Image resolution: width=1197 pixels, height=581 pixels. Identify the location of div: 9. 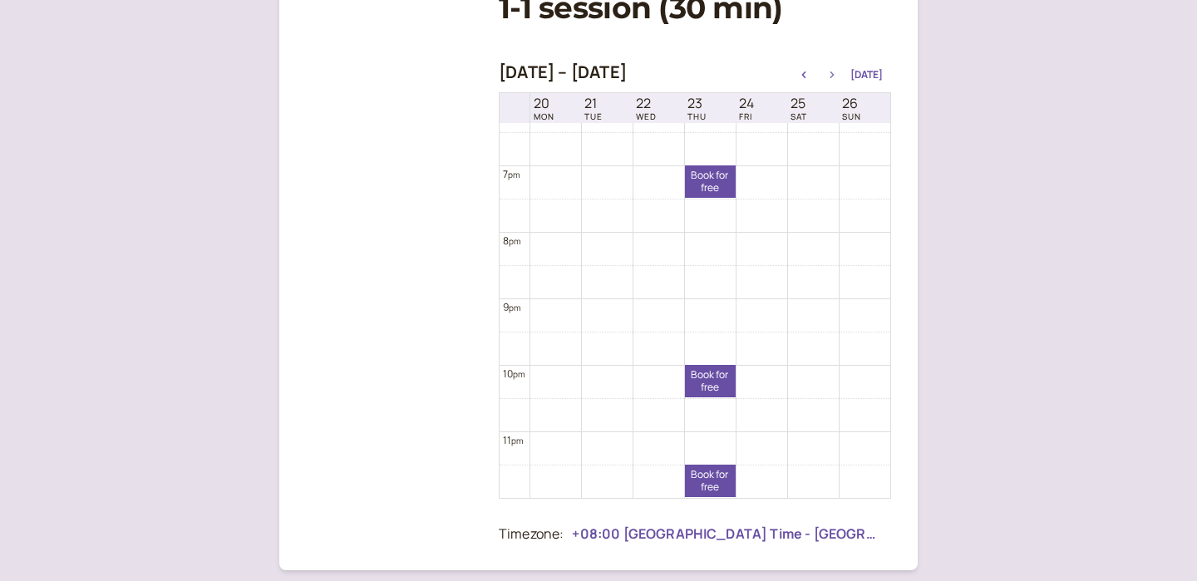
(512, 307).